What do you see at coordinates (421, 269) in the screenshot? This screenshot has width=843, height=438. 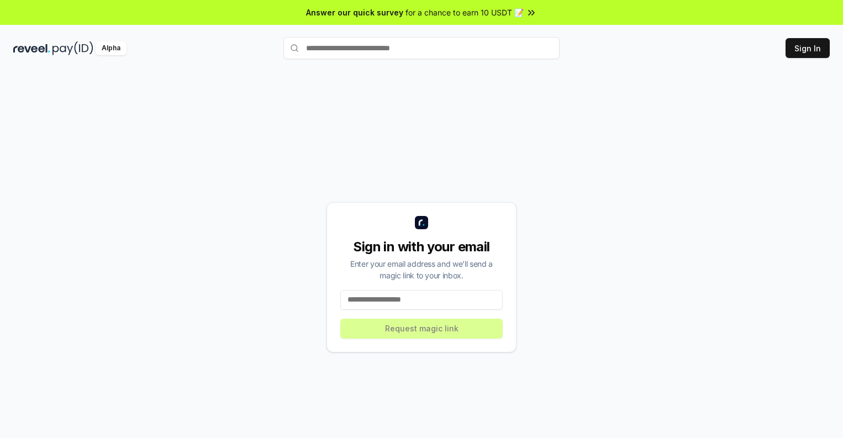 I see `div: Enter your email address and we’ll send a magic link to your inbox.` at bounding box center [421, 269].